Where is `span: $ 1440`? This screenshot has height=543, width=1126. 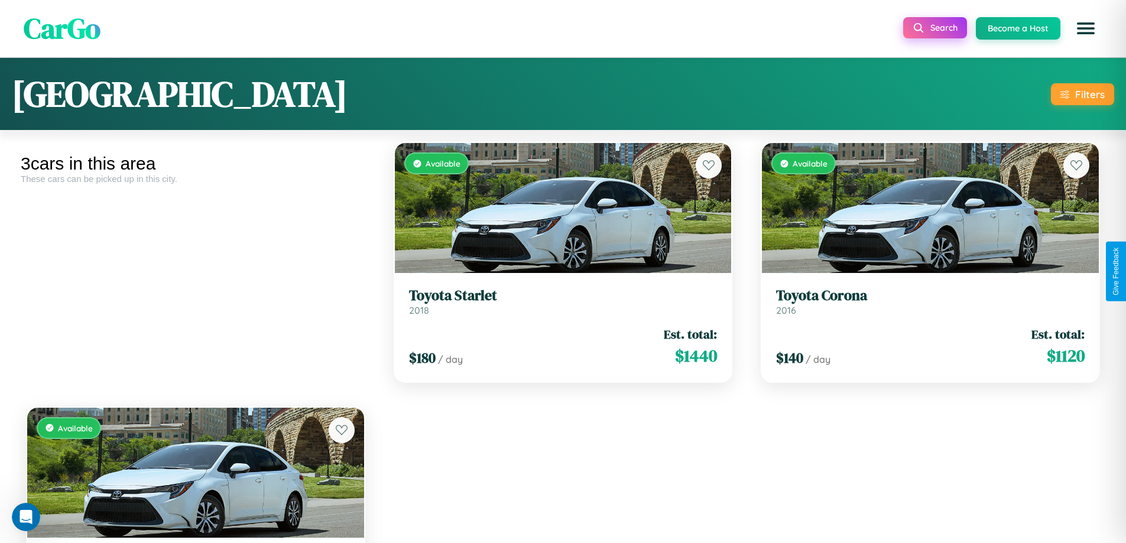 span: $ 1440 is located at coordinates (696, 356).